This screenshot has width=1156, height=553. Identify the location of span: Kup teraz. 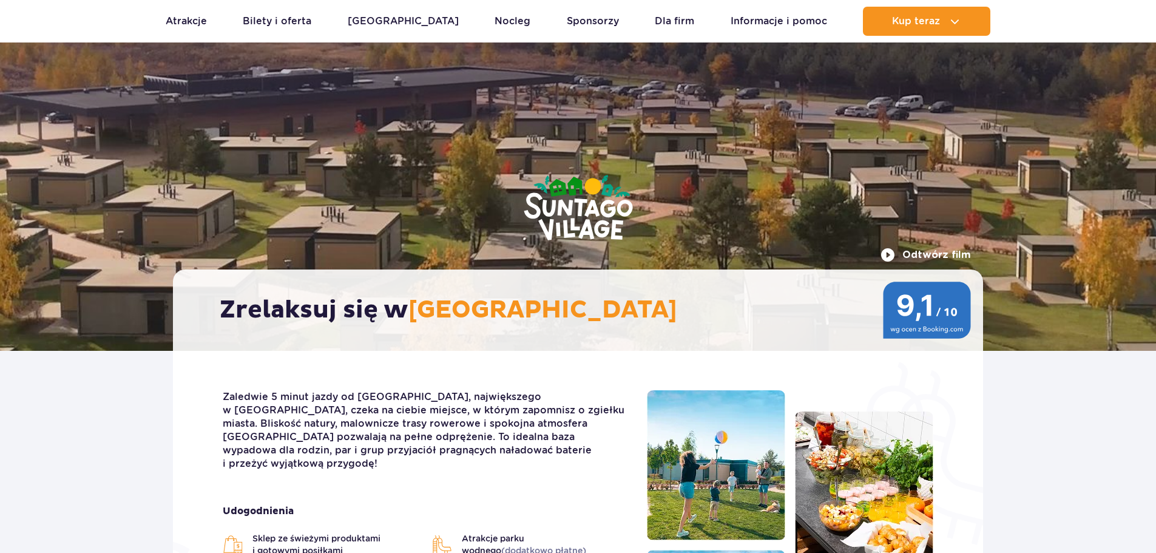
(916, 21).